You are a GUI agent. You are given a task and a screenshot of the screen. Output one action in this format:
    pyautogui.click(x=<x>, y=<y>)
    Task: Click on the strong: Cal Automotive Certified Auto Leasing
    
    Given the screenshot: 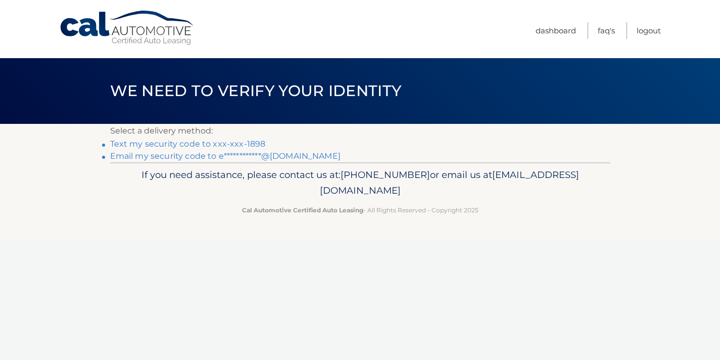 What is the action you would take?
    pyautogui.click(x=303, y=210)
    